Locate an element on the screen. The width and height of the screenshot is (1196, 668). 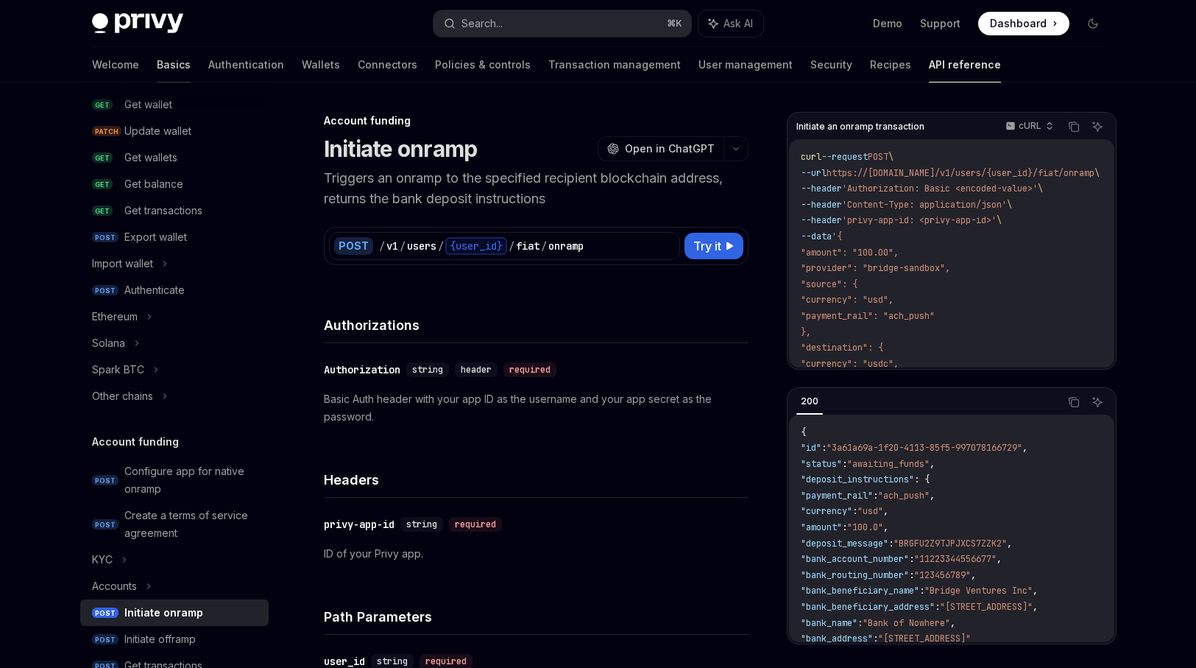
div: Import wallet is located at coordinates (122, 264).